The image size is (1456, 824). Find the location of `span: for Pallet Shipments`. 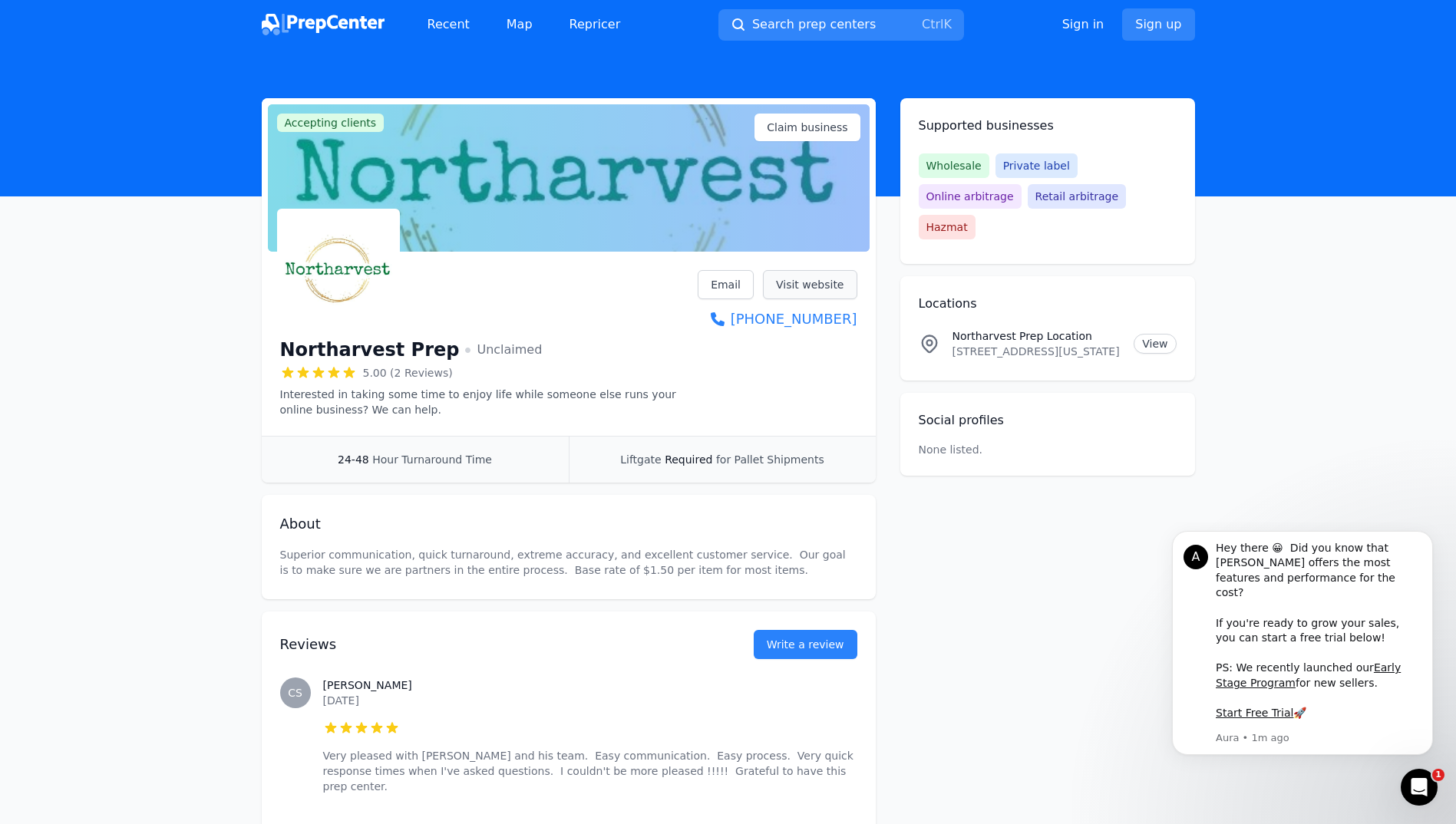

span: for Pallet Shipments is located at coordinates (770, 460).